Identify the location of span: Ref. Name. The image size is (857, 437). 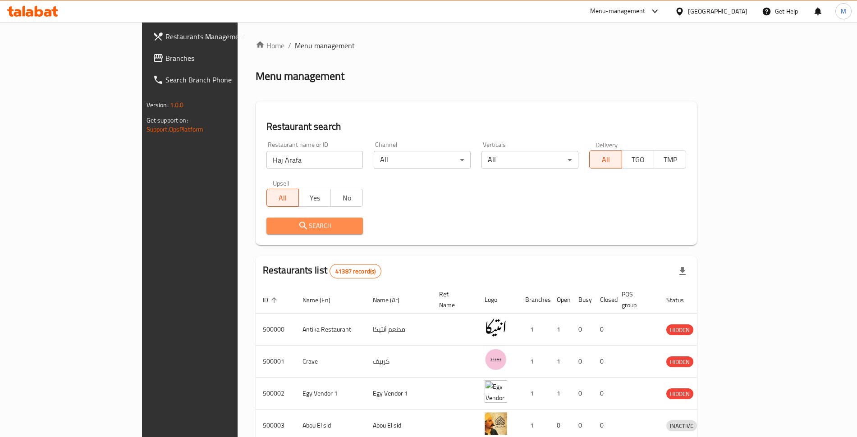
(453, 300).